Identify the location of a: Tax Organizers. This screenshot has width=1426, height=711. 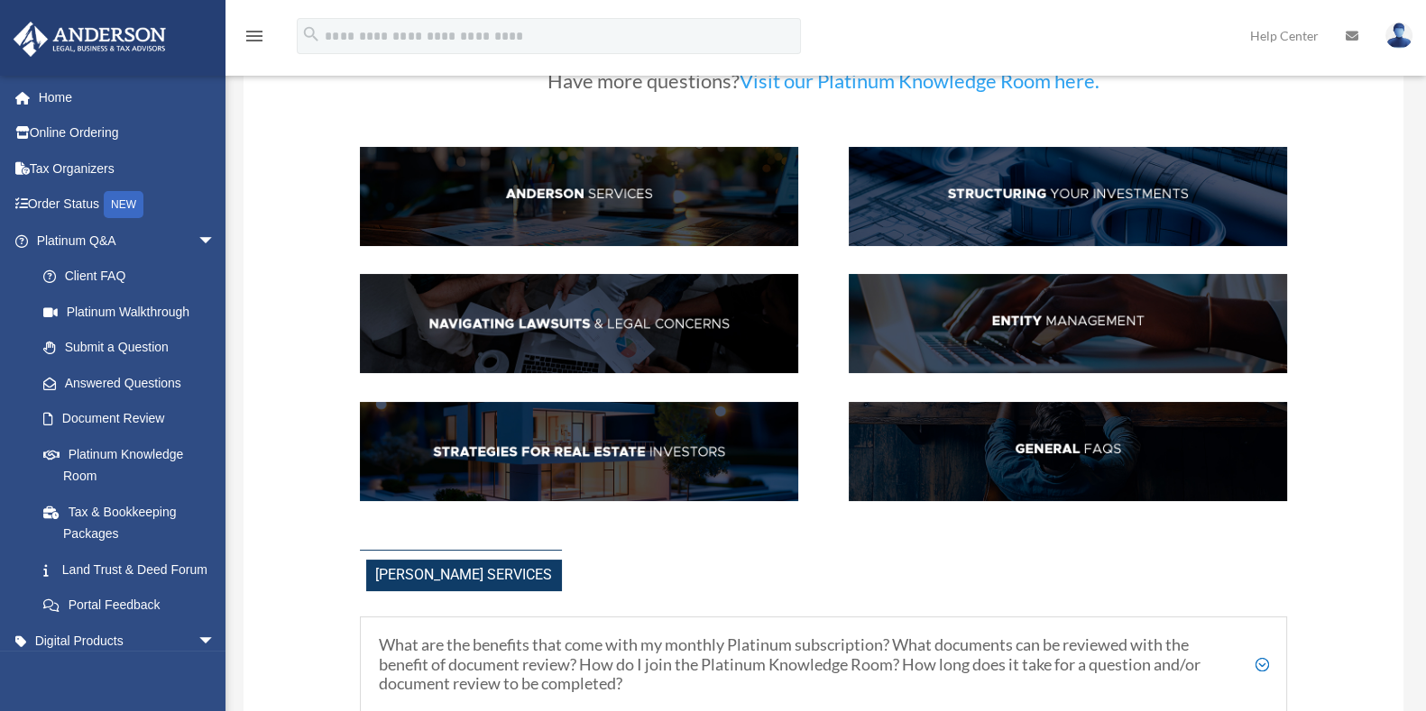
(127, 169).